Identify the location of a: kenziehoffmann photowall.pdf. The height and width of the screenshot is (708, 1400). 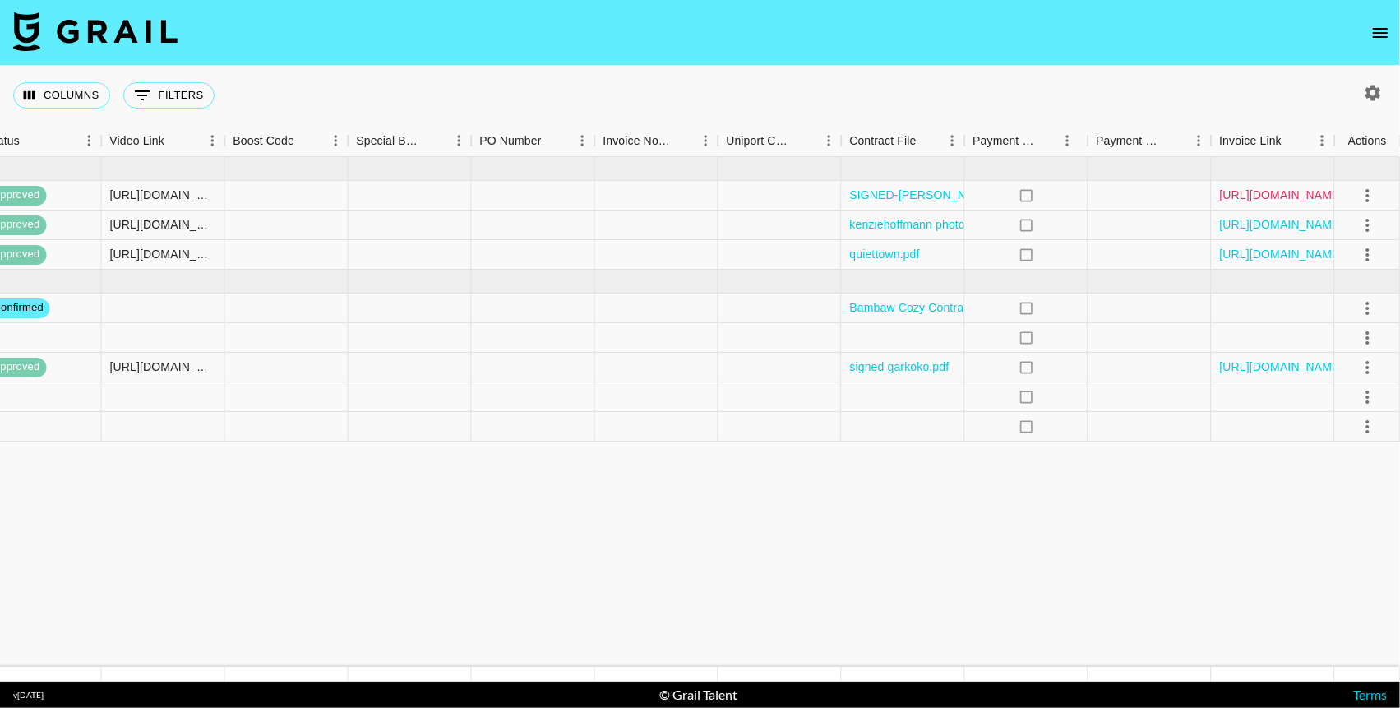
(927, 224).